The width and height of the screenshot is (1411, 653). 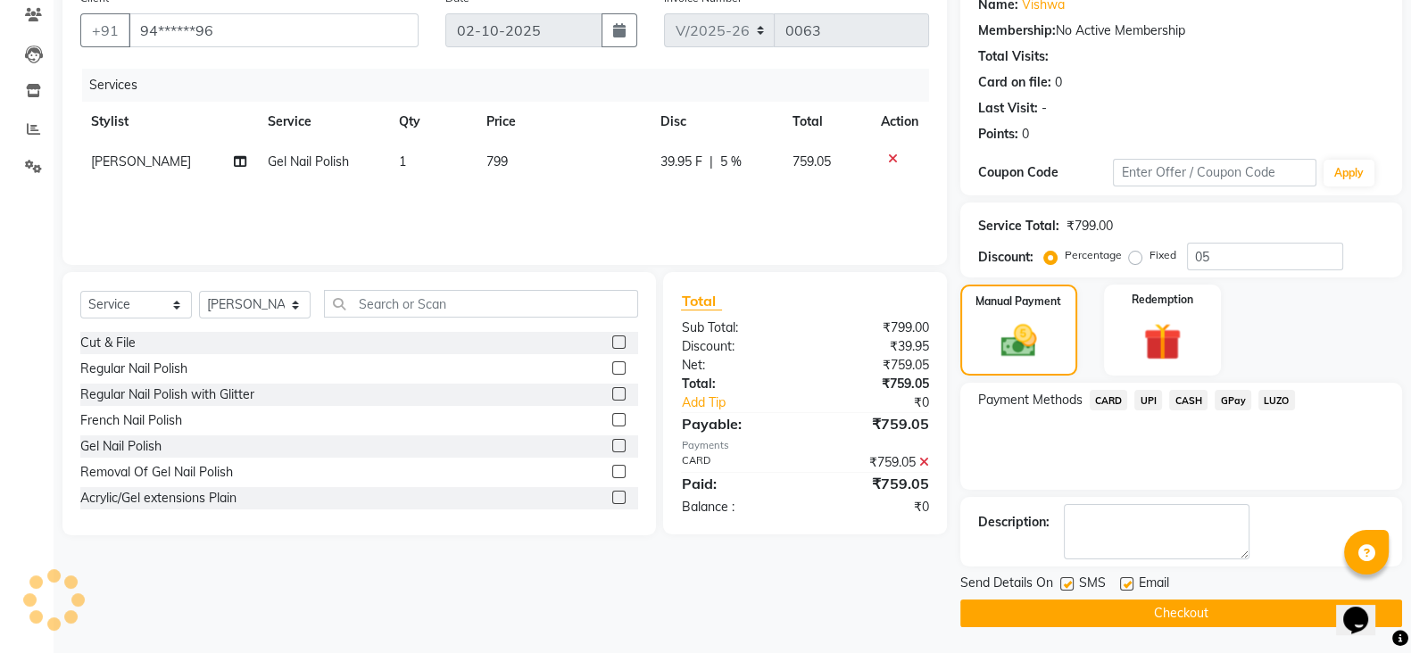 I want to click on div: French Nail Polish, so click(x=131, y=420).